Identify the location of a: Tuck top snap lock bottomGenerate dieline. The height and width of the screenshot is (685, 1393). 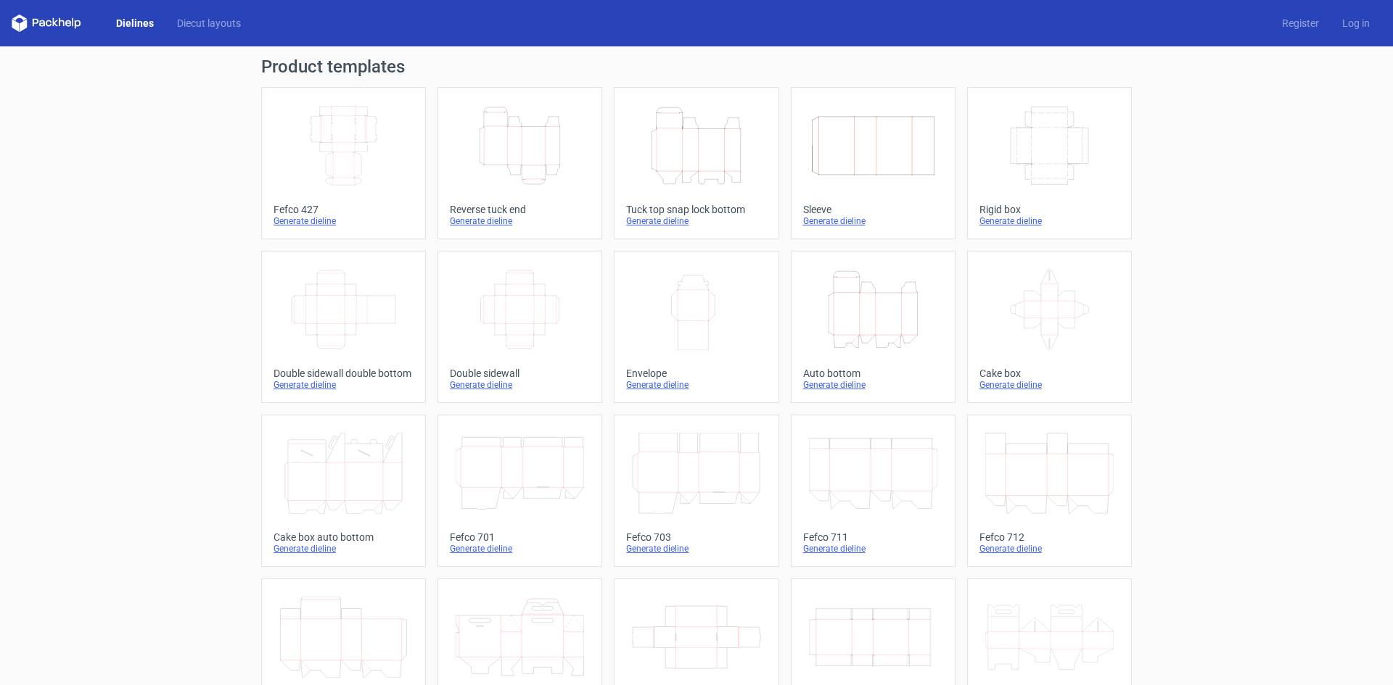
(696, 163).